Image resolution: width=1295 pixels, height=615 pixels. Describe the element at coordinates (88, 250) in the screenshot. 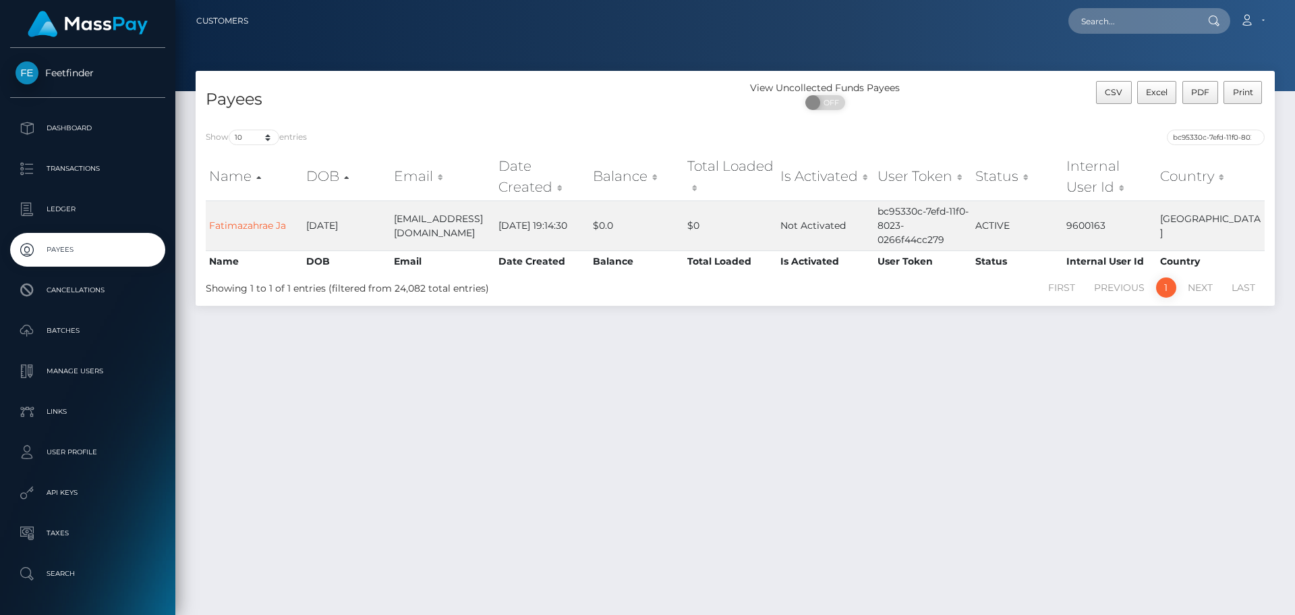

I see `p: Payees` at that location.